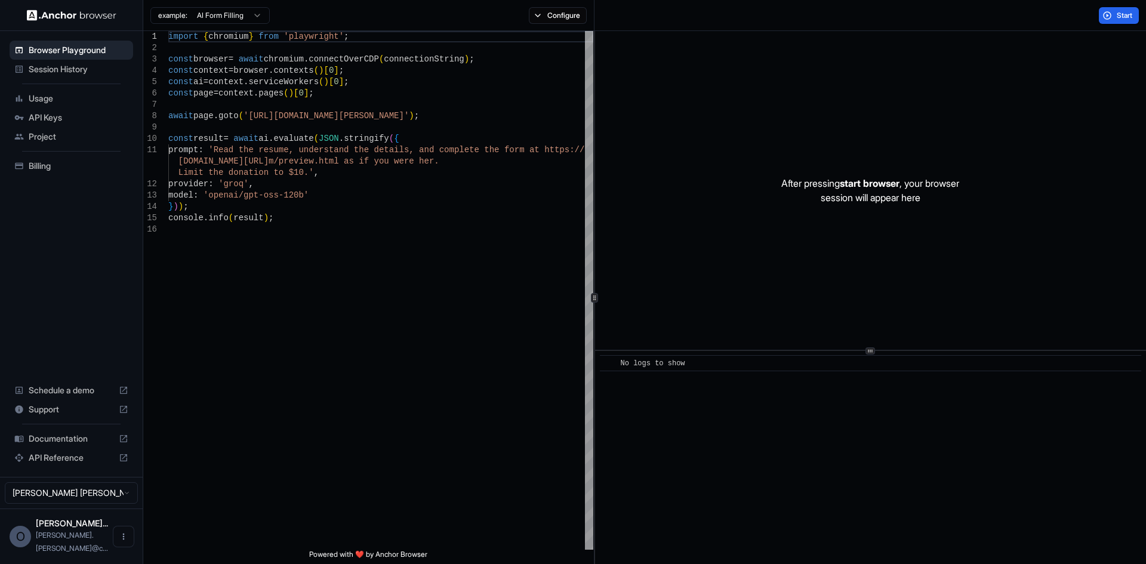  I want to click on span: Billing, so click(78, 166).